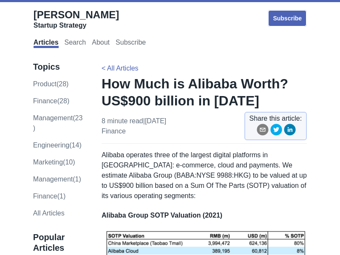  What do you see at coordinates (51, 84) in the screenshot?
I see `a: product(28)` at bounding box center [51, 84].